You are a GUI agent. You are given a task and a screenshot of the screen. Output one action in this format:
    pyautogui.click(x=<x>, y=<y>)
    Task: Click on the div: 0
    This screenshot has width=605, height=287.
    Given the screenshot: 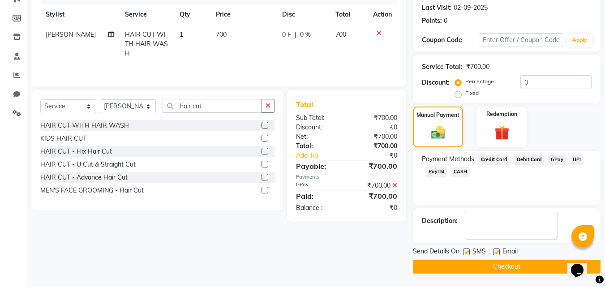 What is the action you would take?
    pyautogui.click(x=445, y=21)
    